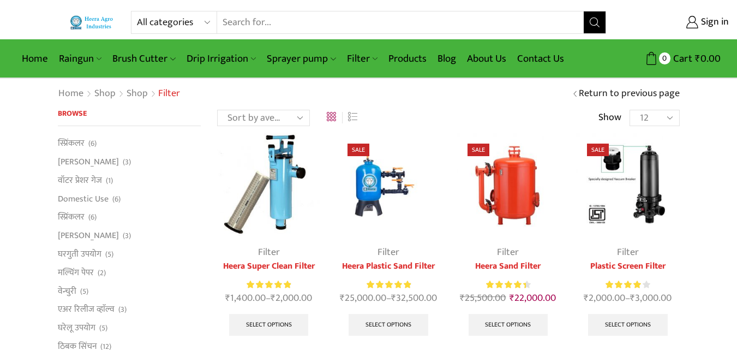  Describe the element at coordinates (264, 118) in the screenshot. I see `select: Shop order` at that location.